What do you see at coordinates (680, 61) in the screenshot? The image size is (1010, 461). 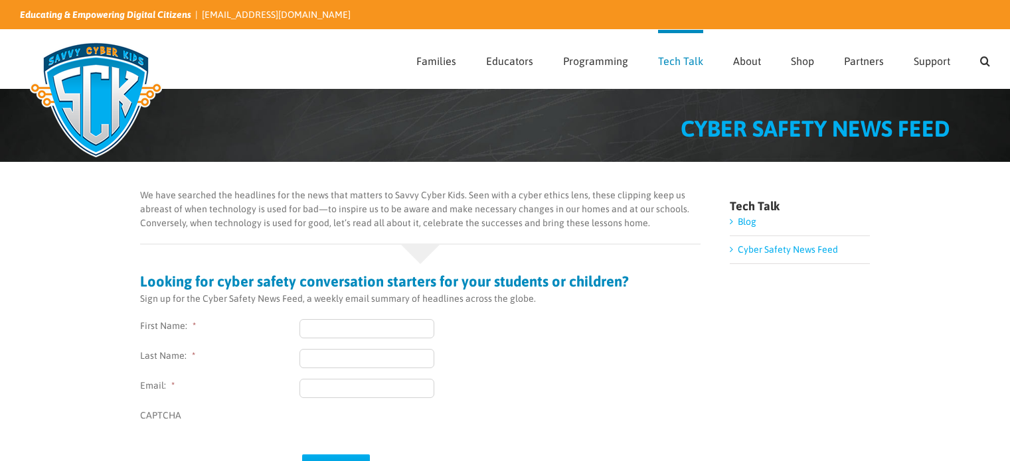 I see `span: Tech Talk` at bounding box center [680, 61].